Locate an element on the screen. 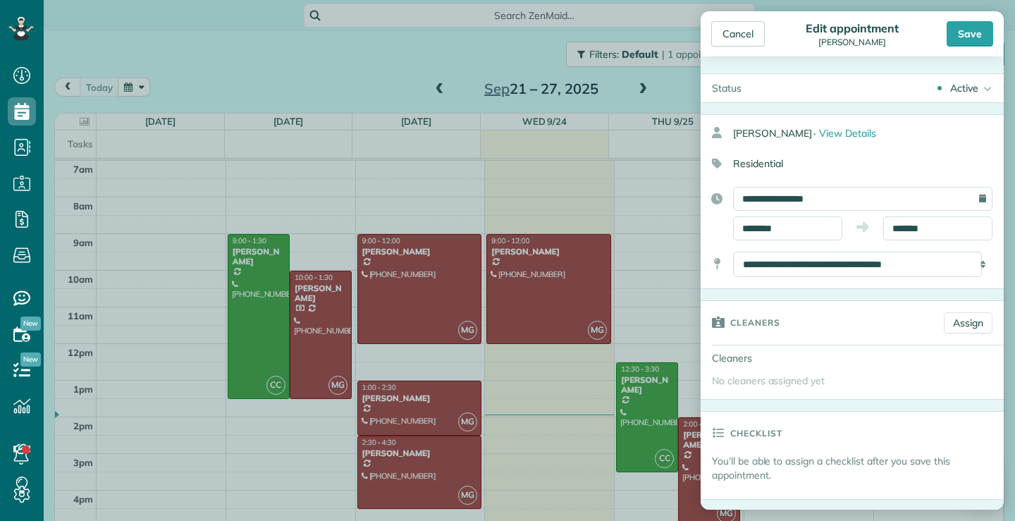 The width and height of the screenshot is (1015, 521). h3: Cleaners is located at coordinates (755, 322).